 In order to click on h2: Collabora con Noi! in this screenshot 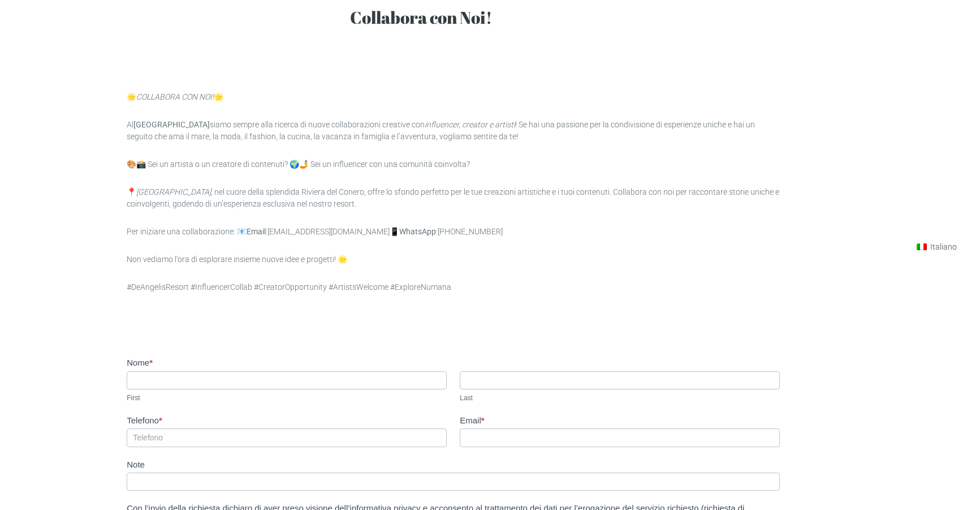, I will do `click(453, 18)`.